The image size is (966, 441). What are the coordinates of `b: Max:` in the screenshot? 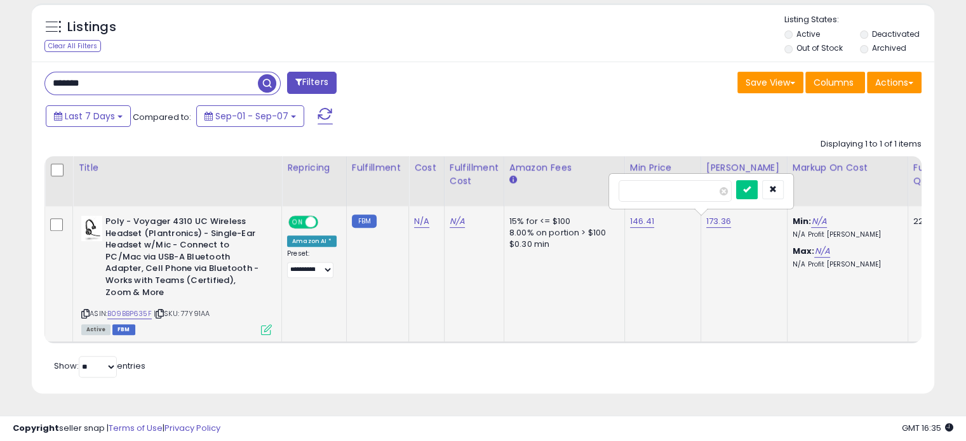 It's located at (803, 251).